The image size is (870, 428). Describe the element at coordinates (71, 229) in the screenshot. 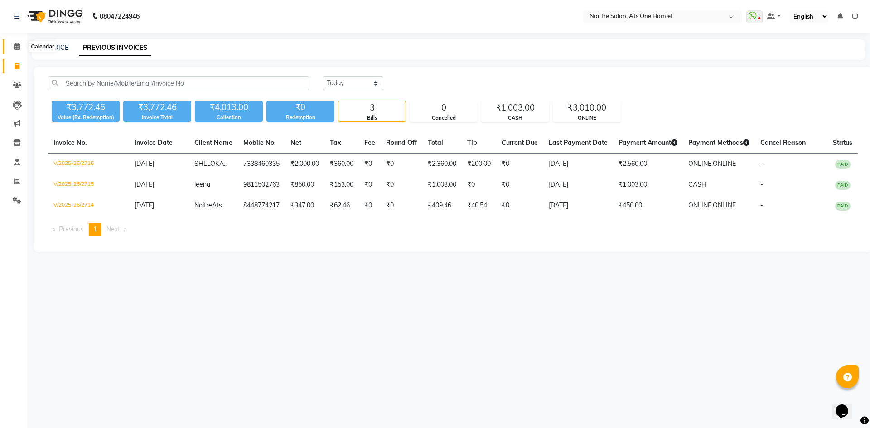

I see `span: Previous` at that location.